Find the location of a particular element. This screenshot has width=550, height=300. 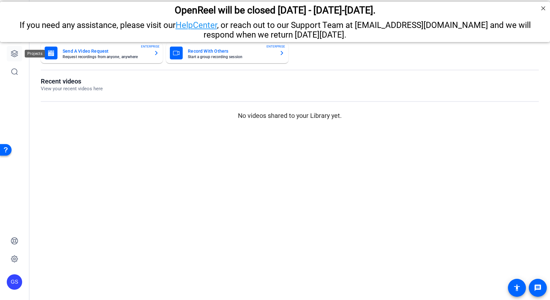

mat-card-subtitle: Request recordings from anyone, anywhere is located at coordinates (106, 57).